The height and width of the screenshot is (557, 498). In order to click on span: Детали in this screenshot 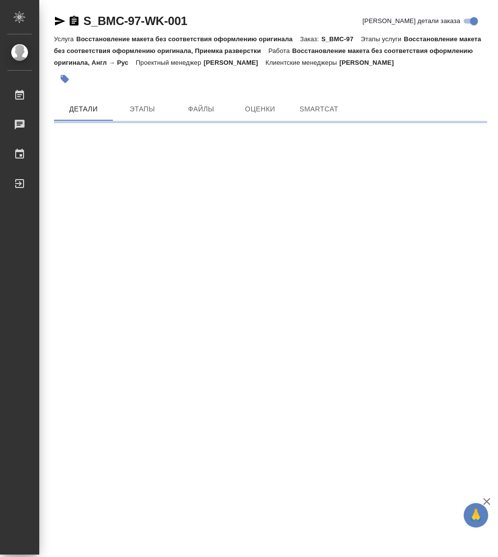, I will do `click(83, 109)`.